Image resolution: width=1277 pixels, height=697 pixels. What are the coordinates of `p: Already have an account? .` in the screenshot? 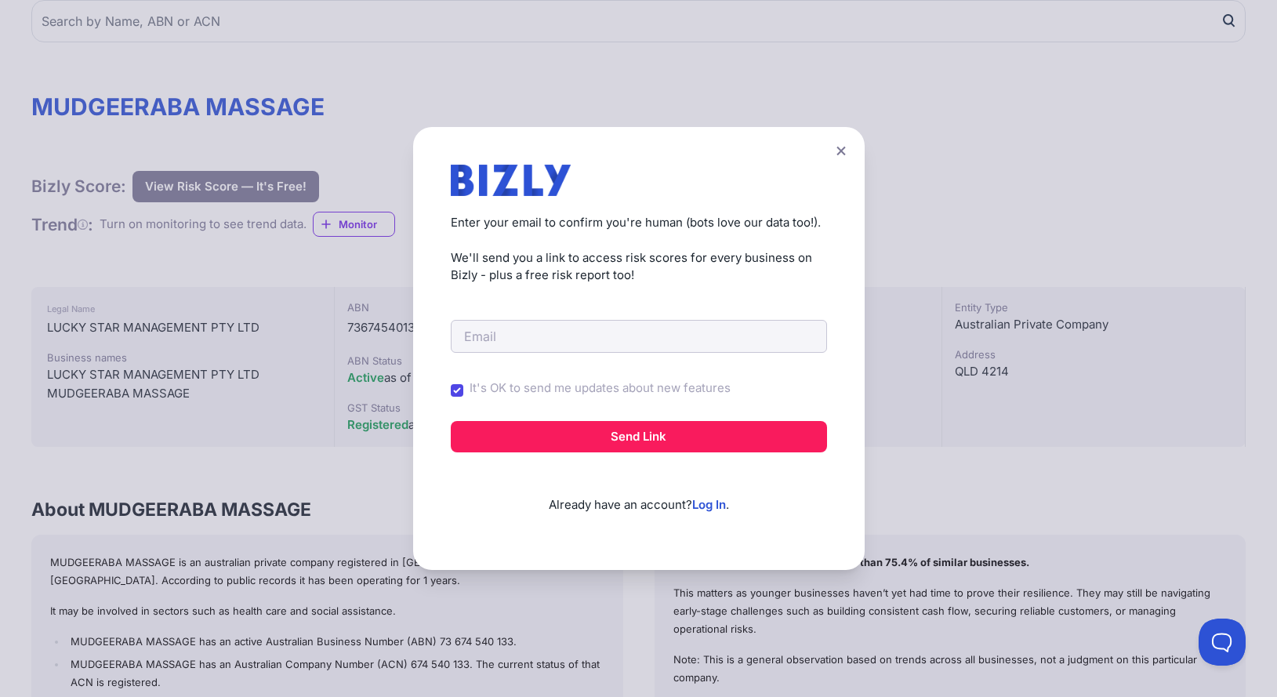 It's located at (639, 492).